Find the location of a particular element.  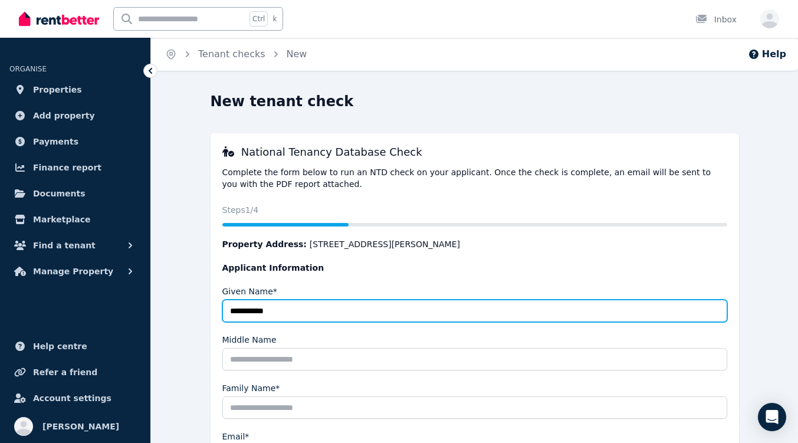

span: Marketplace is located at coordinates (61, 219).